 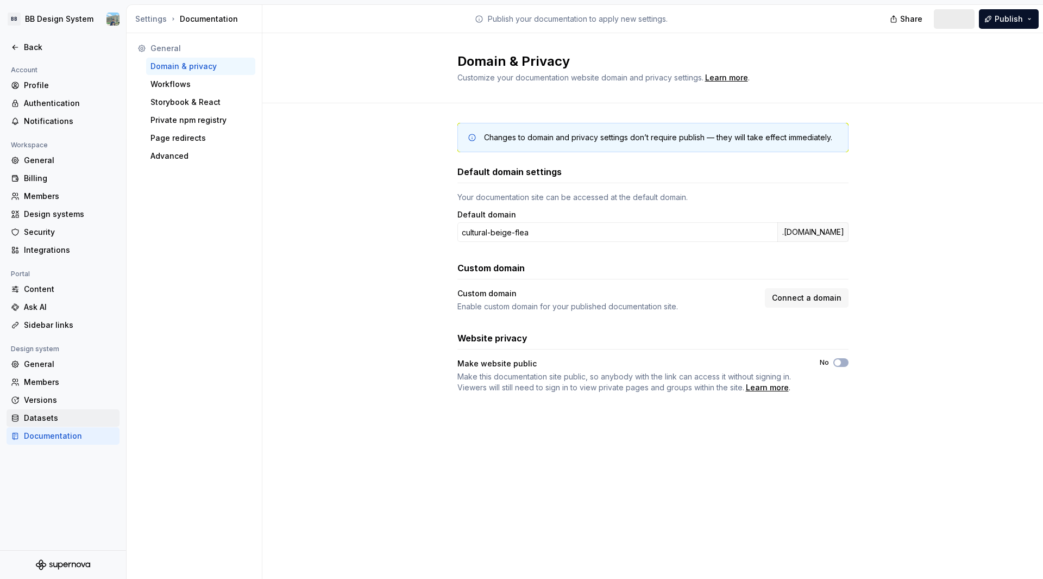 I want to click on a: Billing, so click(x=63, y=178).